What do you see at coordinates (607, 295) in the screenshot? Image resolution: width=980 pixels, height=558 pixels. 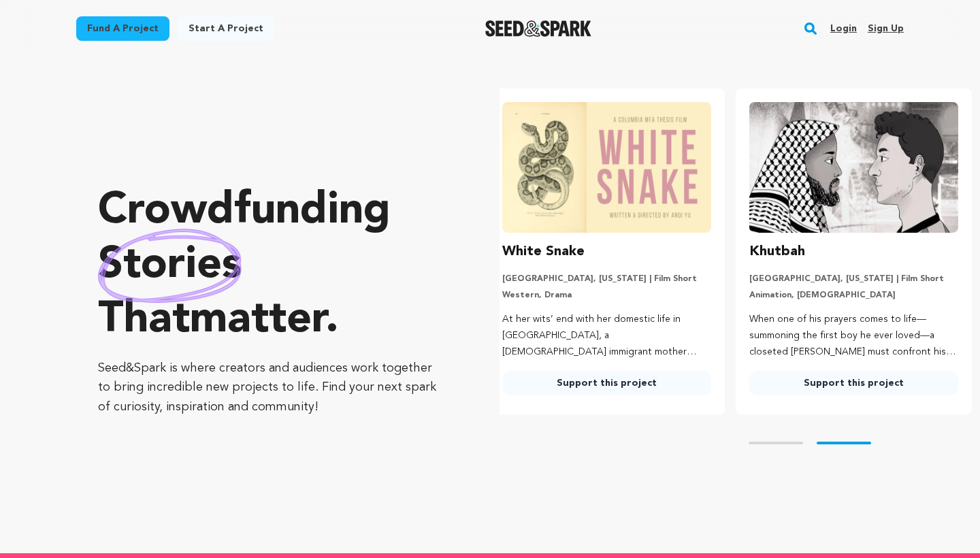 I see `p: Western, Drama` at bounding box center [607, 295].